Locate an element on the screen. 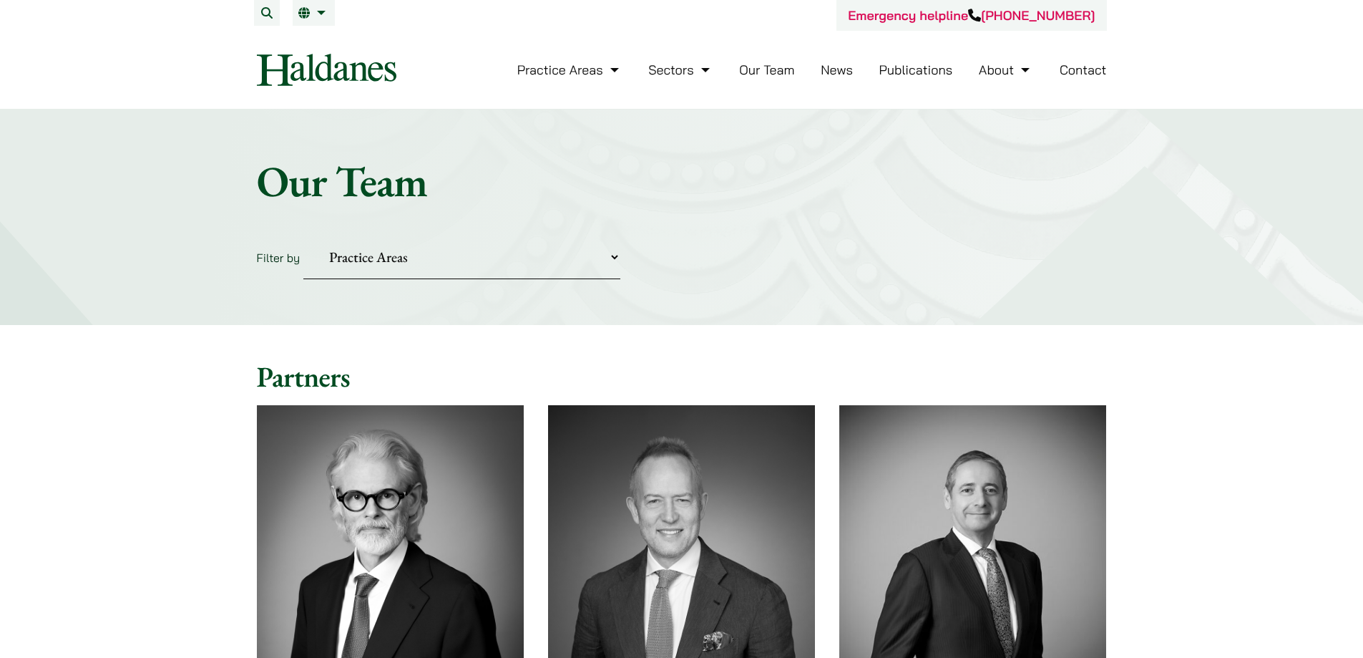  a: News is located at coordinates (836, 69).